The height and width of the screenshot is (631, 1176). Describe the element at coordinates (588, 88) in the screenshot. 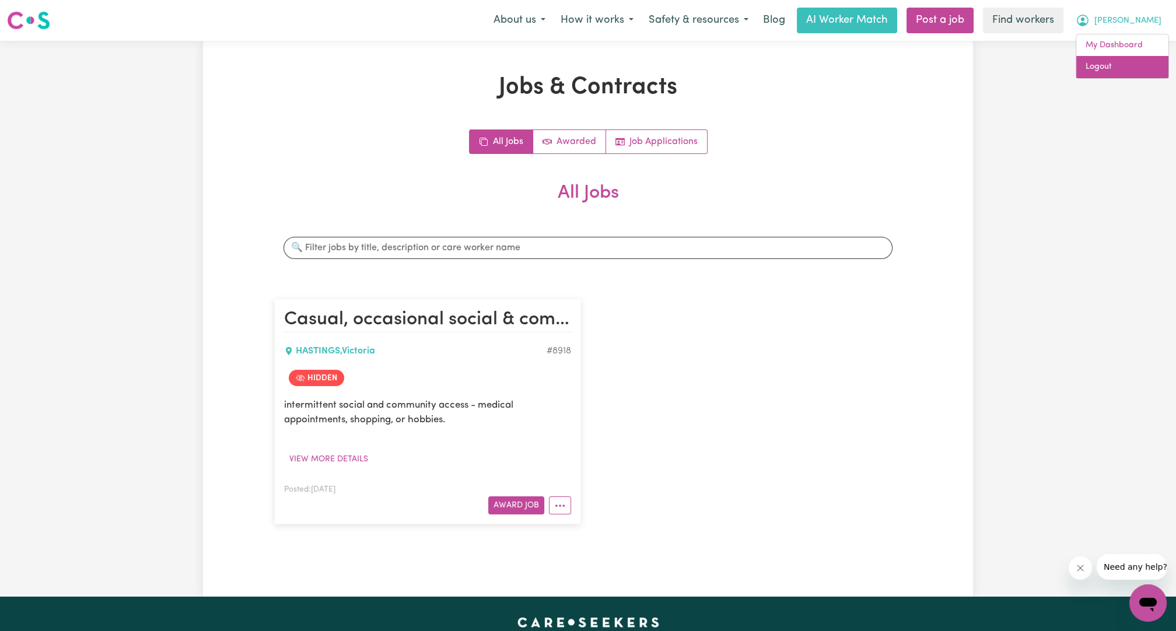

I see `h1: Jobs & Contracts` at that location.